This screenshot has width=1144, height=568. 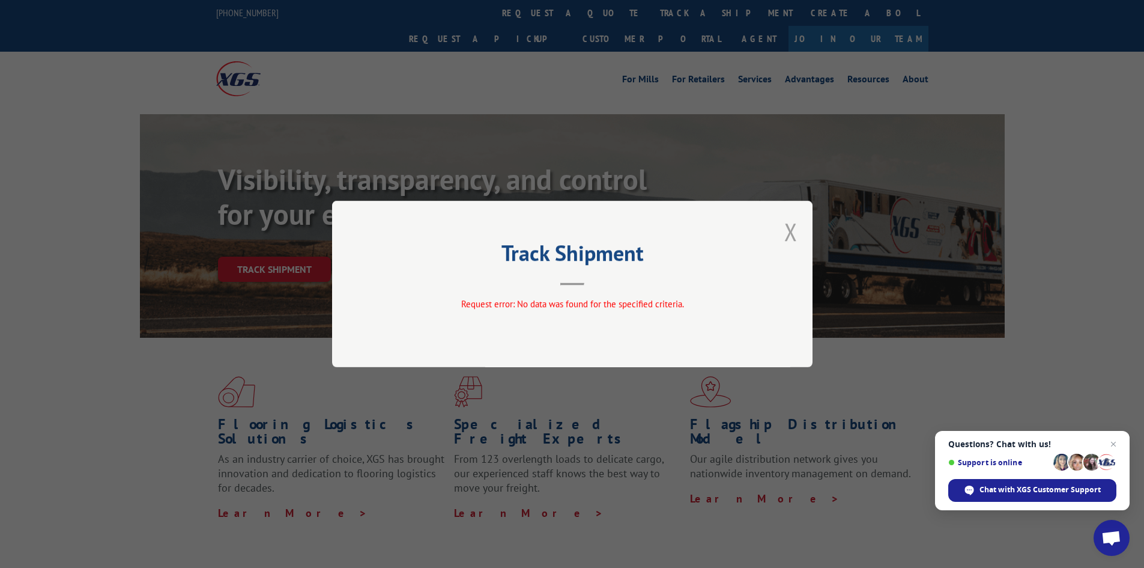 I want to click on span: Support is online, so click(x=999, y=462).